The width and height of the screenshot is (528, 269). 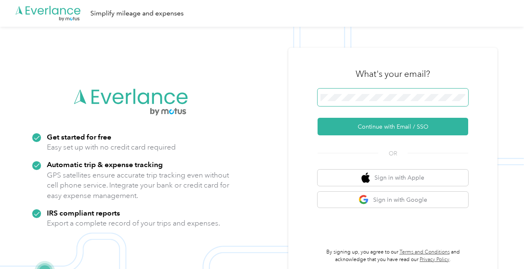 I want to click on button: apple logoSign in with Apple, so click(x=393, y=178).